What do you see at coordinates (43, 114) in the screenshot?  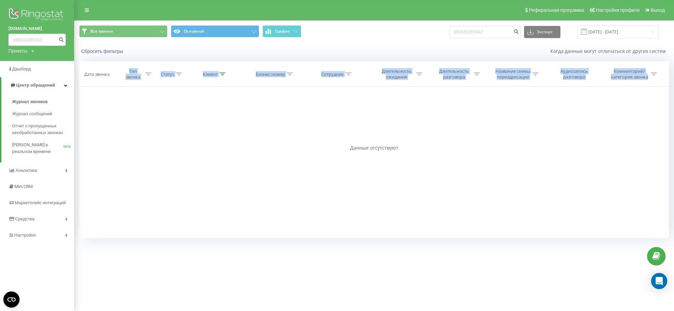 I see `a: Журнал сообщений` at bounding box center [43, 114].